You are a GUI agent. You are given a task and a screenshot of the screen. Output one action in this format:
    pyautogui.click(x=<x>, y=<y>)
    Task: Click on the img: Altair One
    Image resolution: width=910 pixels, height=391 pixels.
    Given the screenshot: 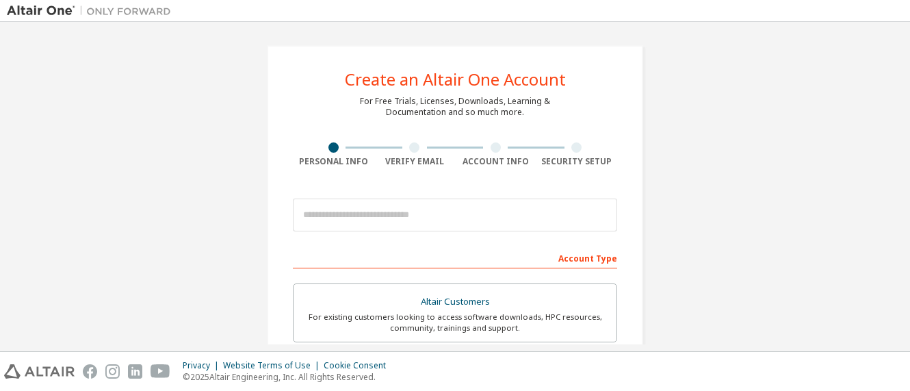 What is the action you would take?
    pyautogui.click(x=92, y=11)
    